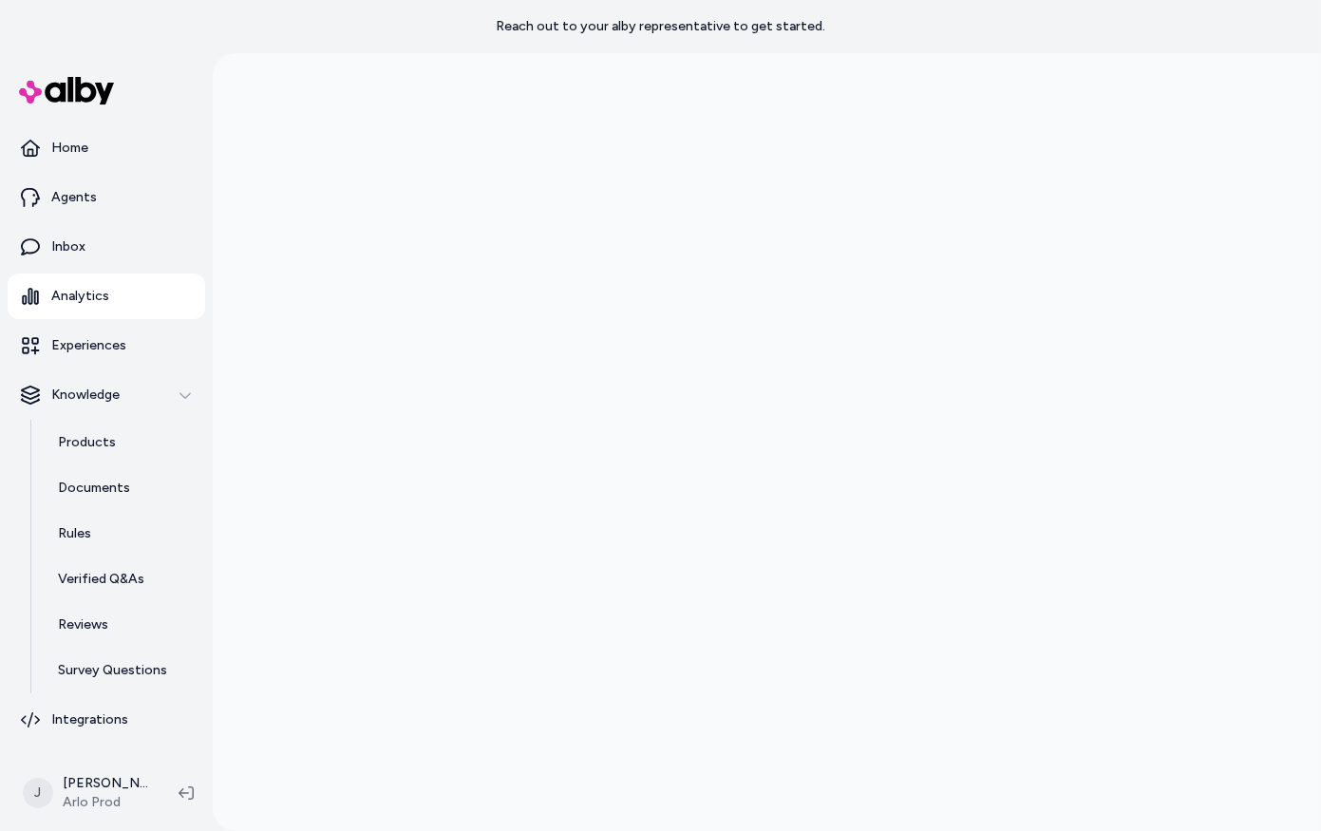 Image resolution: width=1321 pixels, height=831 pixels. Describe the element at coordinates (122, 579) in the screenshot. I see `a: Verified Q&As` at that location.